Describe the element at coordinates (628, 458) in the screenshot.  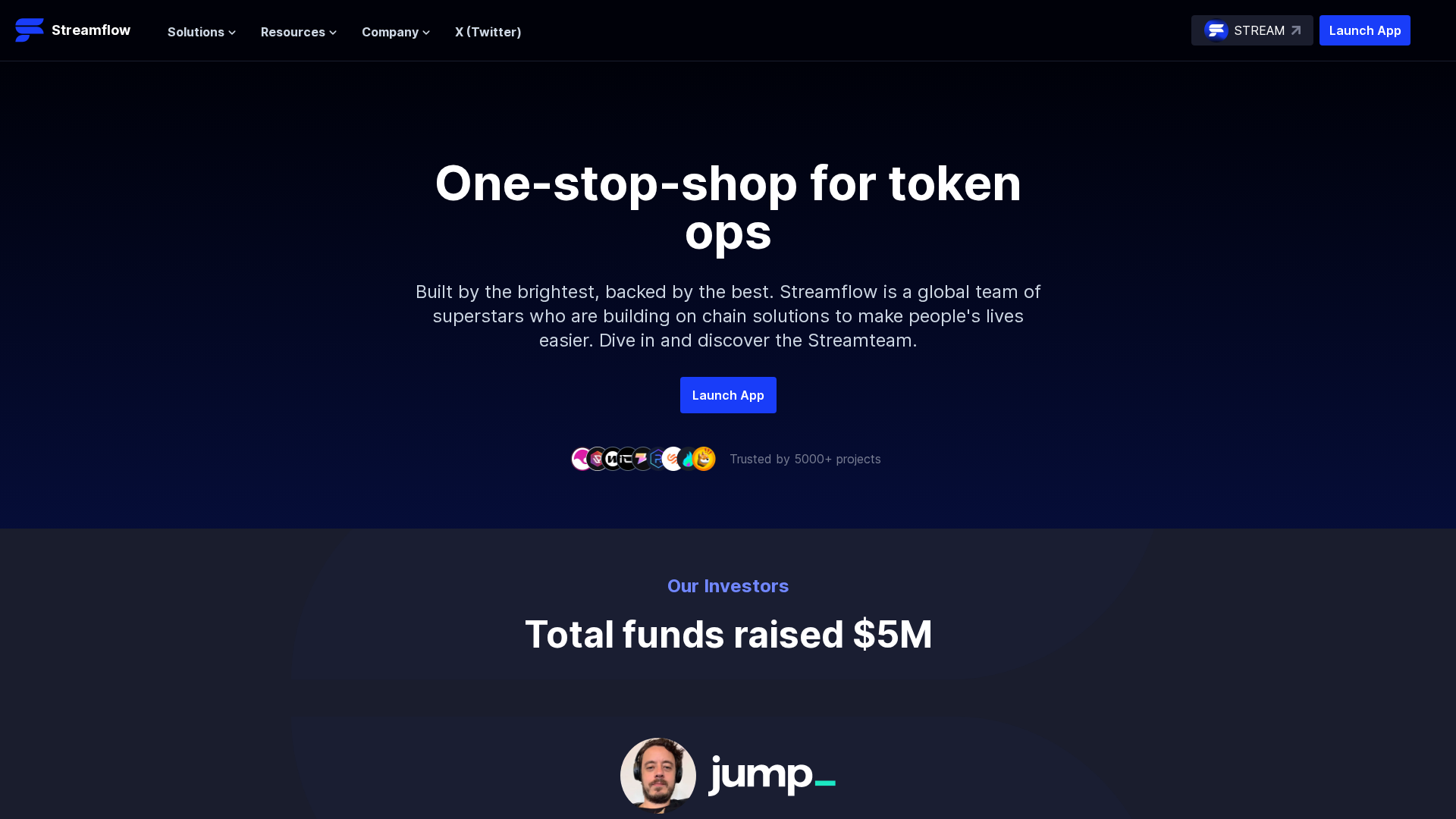
I see `img: company-4` at that location.